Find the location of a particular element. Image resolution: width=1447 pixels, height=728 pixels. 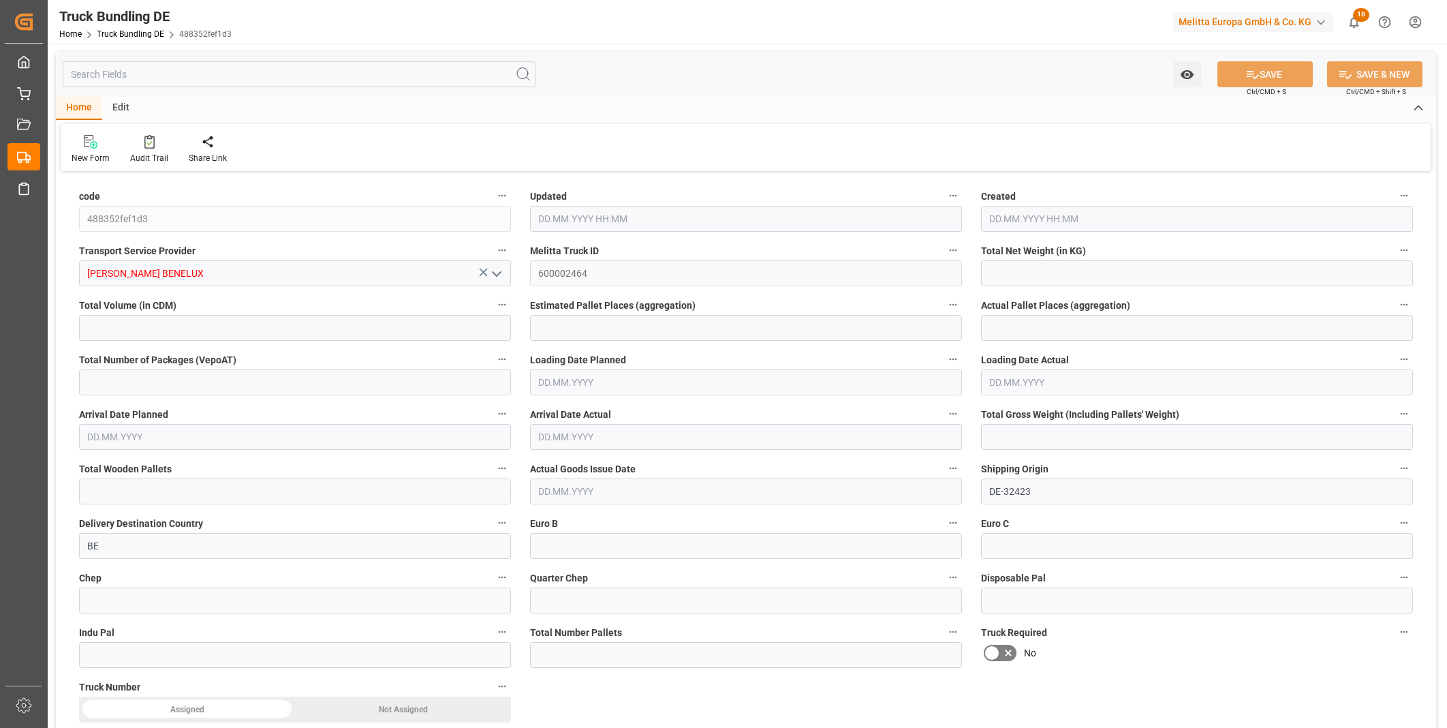

a: Home is located at coordinates (70, 34).